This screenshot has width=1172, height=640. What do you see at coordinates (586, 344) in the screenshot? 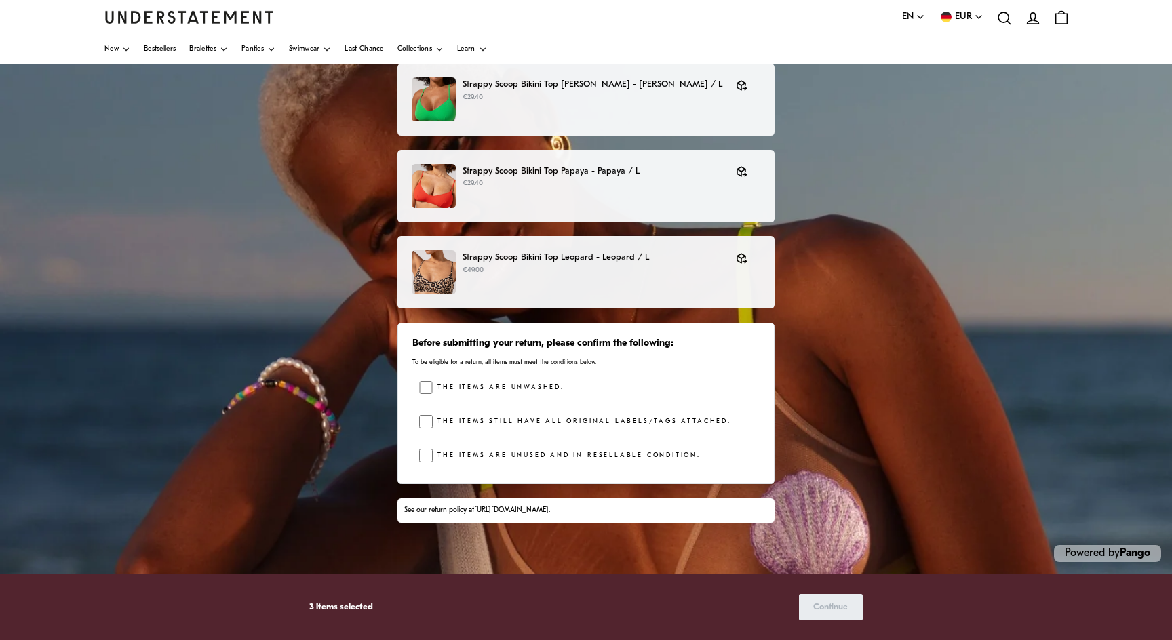
I see `h3: Before submitting your return, please confirm the following:` at bounding box center [586, 344].